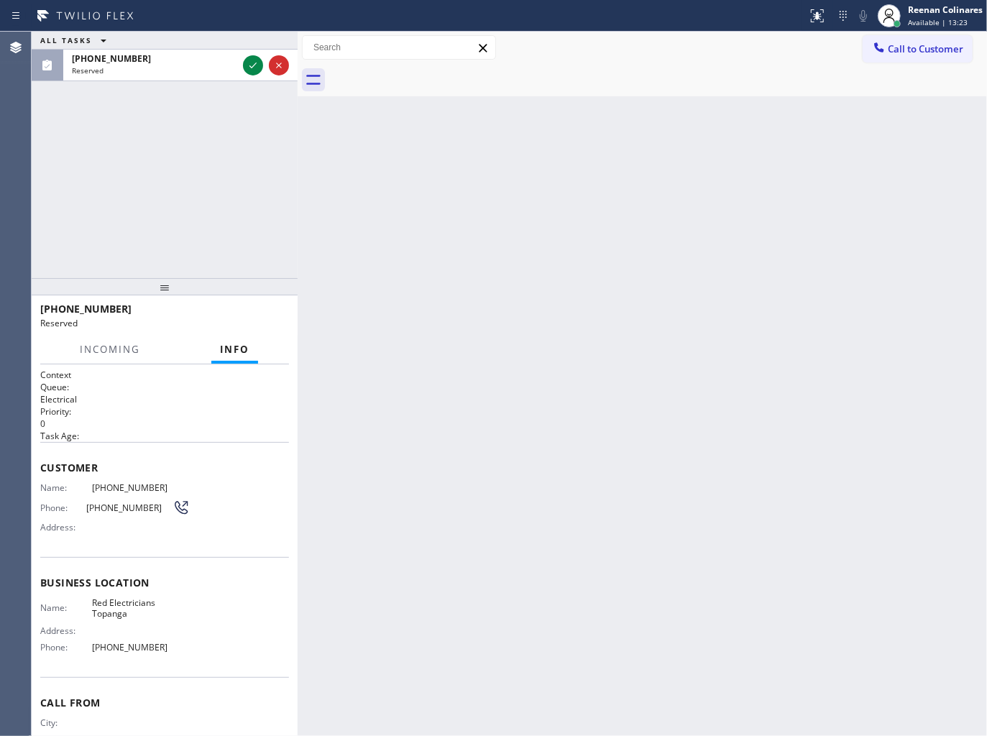 The height and width of the screenshot is (736, 987). Describe the element at coordinates (165, 387) in the screenshot. I see `h2: Queue:` at that location.